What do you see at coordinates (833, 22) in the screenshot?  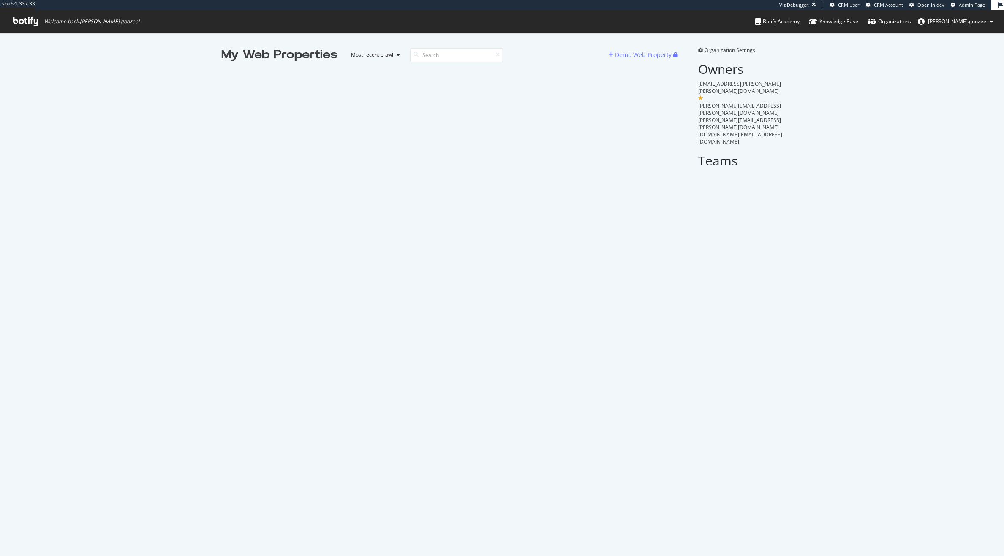 I see `a: Knowledge Base` at bounding box center [833, 22].